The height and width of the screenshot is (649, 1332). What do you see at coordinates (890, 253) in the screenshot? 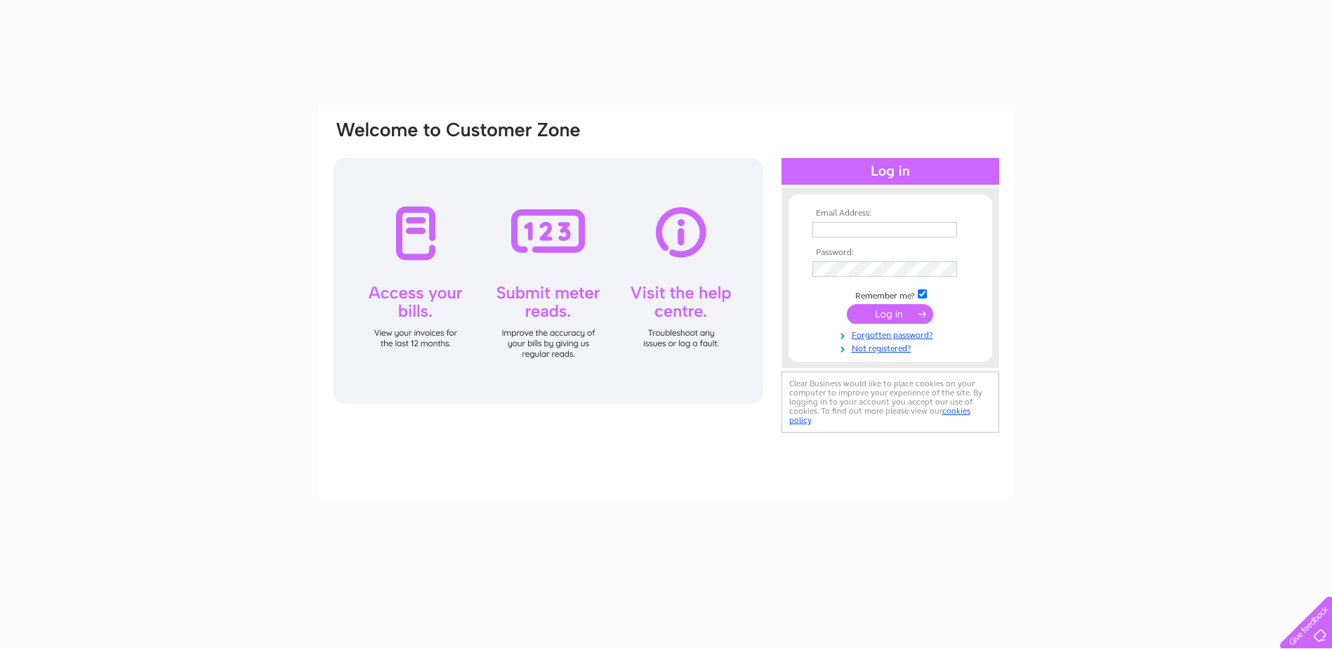
I see `th: Password:` at bounding box center [890, 253].